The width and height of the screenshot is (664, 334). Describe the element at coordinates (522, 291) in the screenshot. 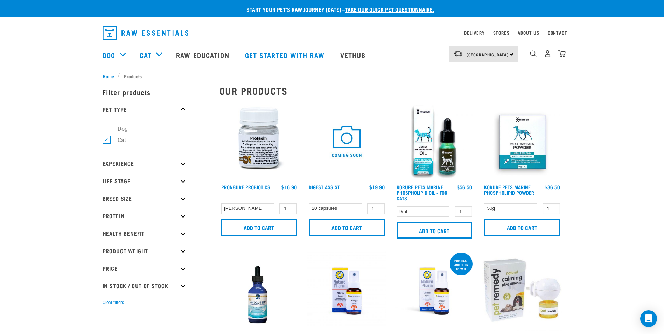

I see `img: Pet Remedy` at that location.